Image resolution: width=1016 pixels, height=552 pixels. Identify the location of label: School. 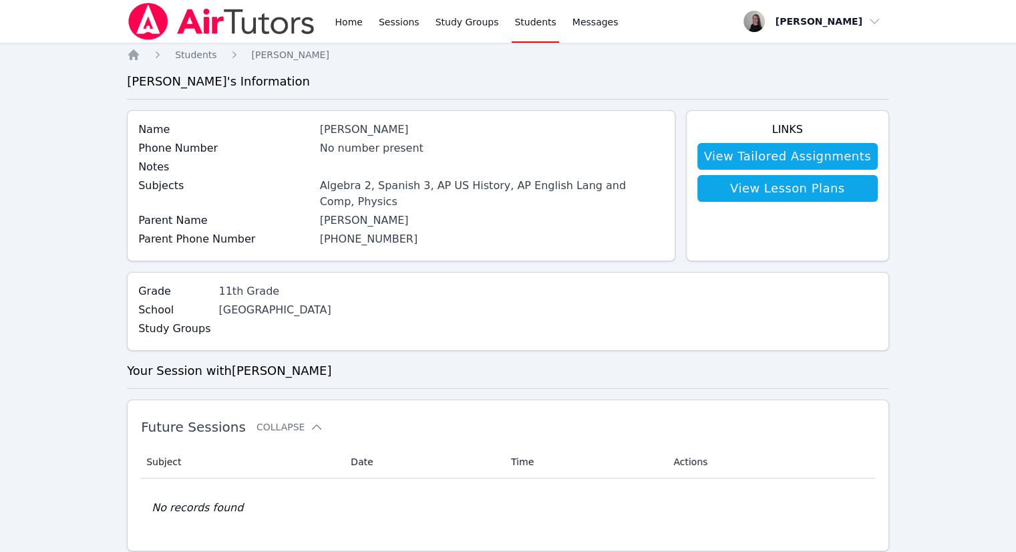
(174, 310).